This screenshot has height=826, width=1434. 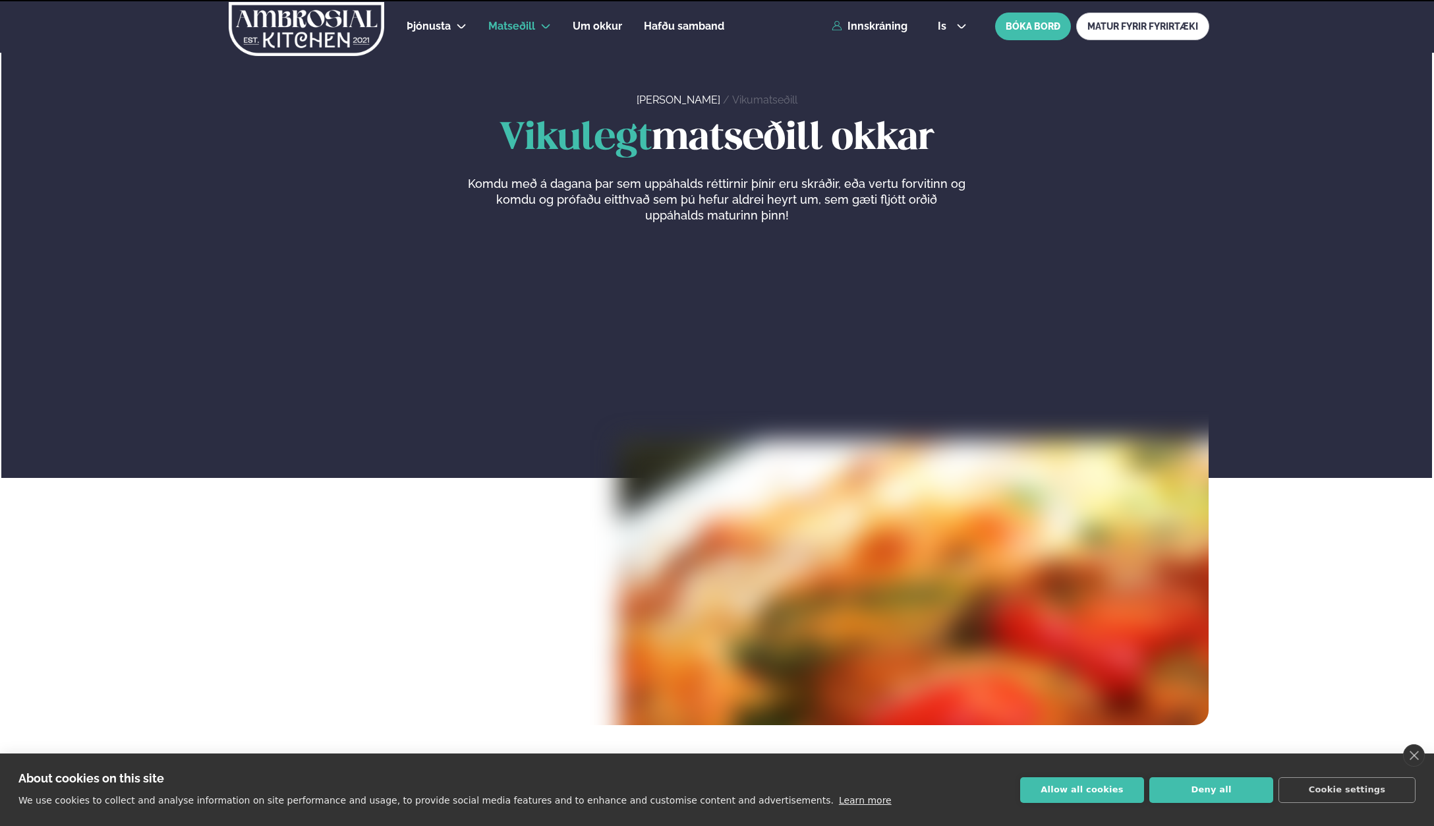 What do you see at coordinates (684, 26) in the screenshot?
I see `span: Hafðu samband` at bounding box center [684, 26].